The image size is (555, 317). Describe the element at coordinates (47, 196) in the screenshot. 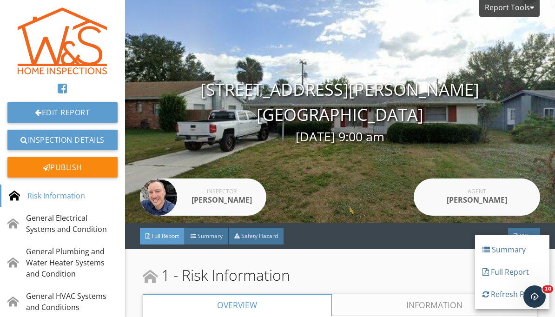

I see `div: Risk Information` at that location.